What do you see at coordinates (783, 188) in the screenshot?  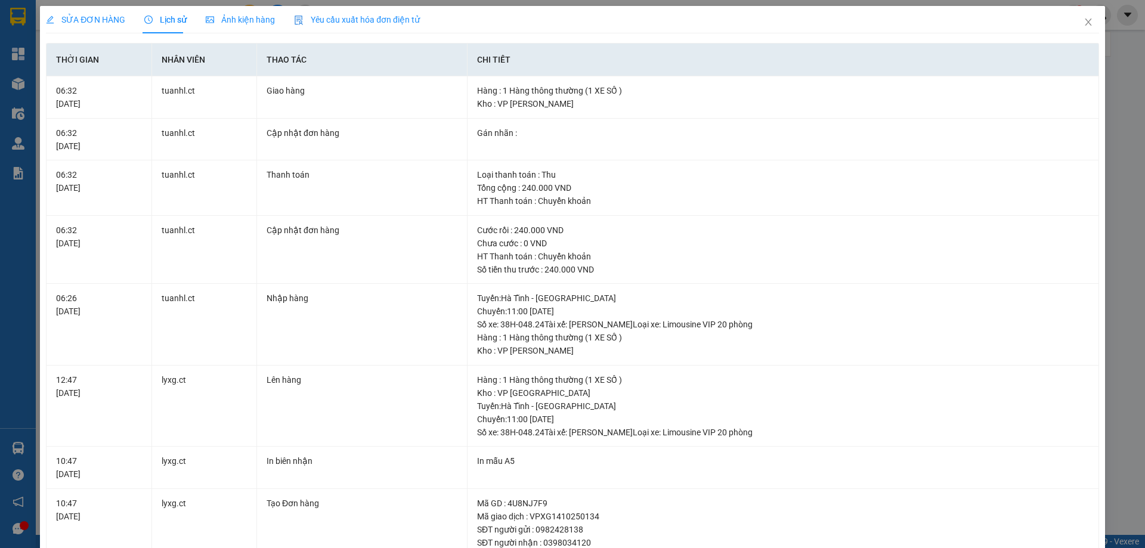 I see `div: Tổng cộng : 240.000 VND` at bounding box center [783, 188].